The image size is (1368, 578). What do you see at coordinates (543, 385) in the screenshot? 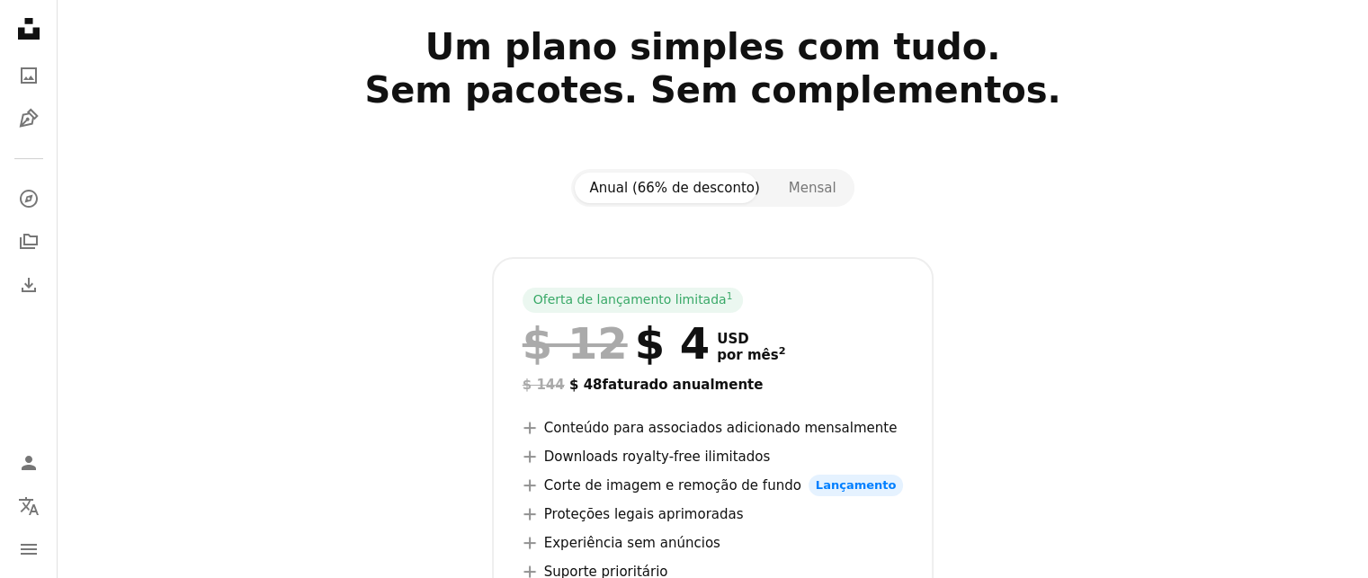
I see `span: $ 144` at bounding box center [543, 385].